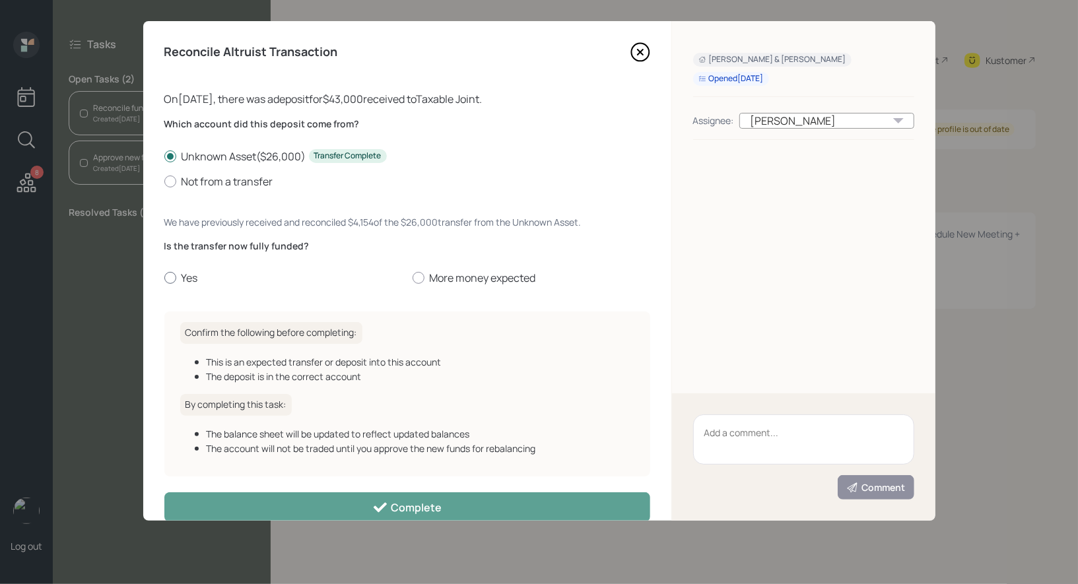 The height and width of the screenshot is (584, 1078). I want to click on label: Which account did this deposit come from?, so click(407, 124).